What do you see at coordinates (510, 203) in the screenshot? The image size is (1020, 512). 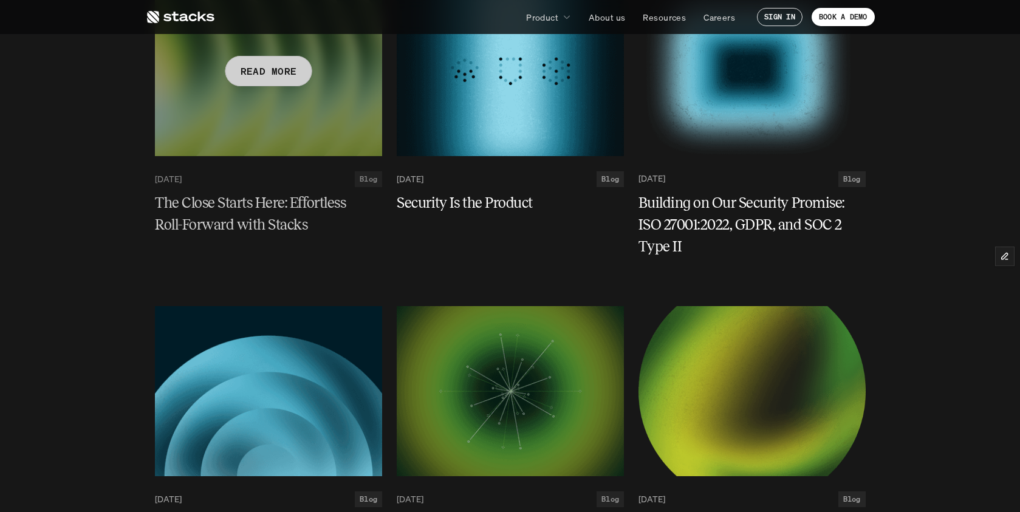 I see `a: Security Is the Product` at bounding box center [510, 203].